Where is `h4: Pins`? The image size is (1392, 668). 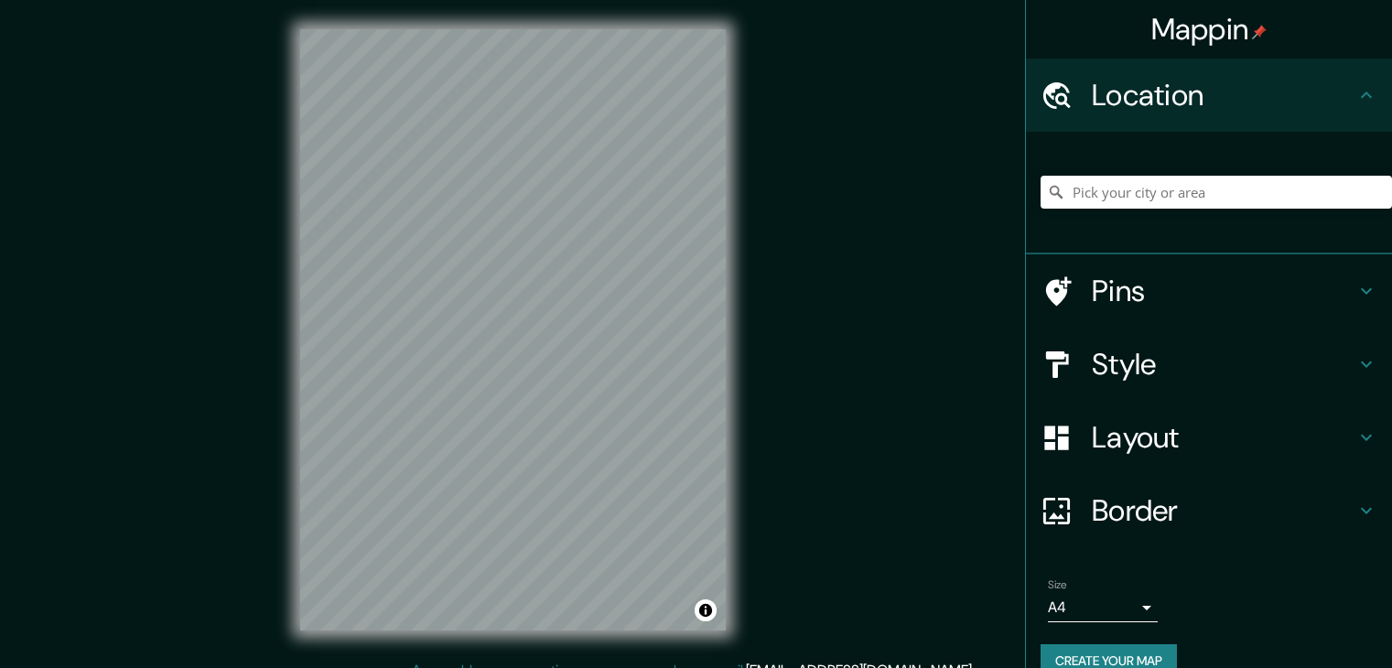
h4: Pins is located at coordinates (1223, 291).